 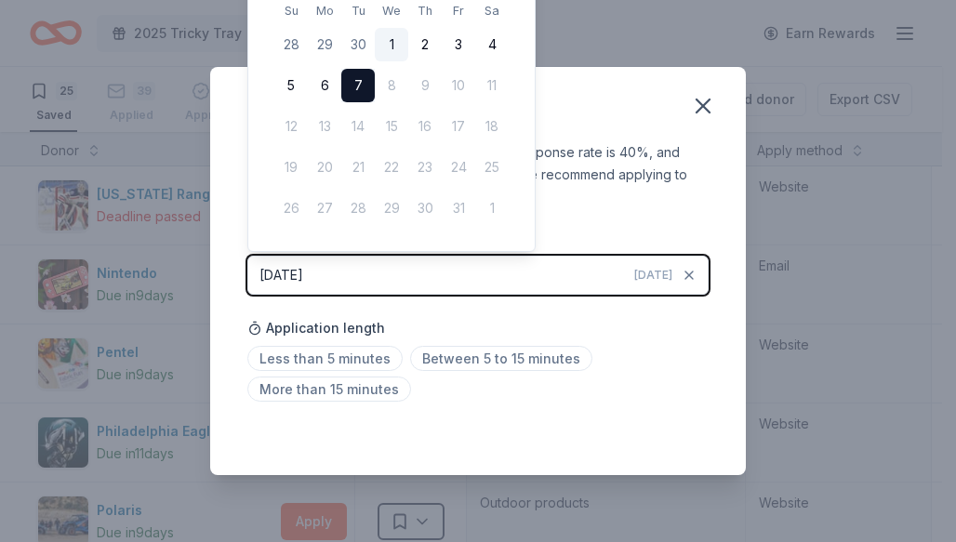 What do you see at coordinates (391, 45) in the screenshot?
I see `button: 1` at bounding box center [391, 45].